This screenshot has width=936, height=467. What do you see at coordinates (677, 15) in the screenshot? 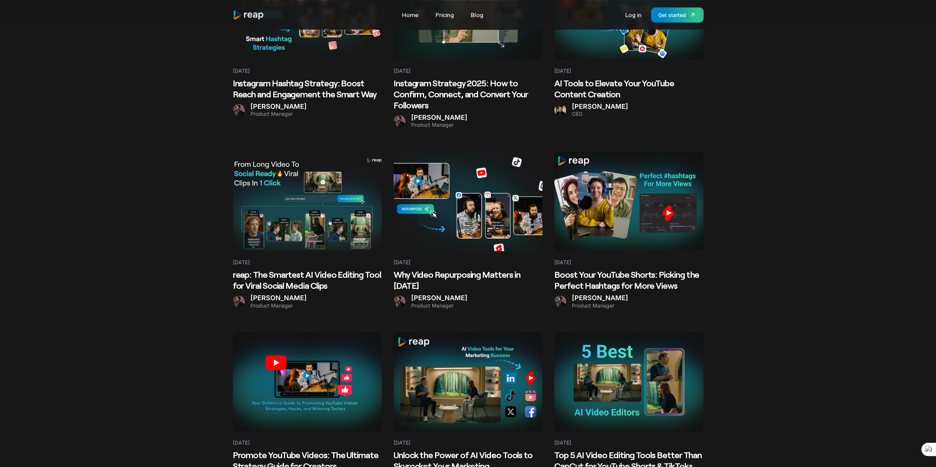
I see `a: Get started` at bounding box center [677, 15].